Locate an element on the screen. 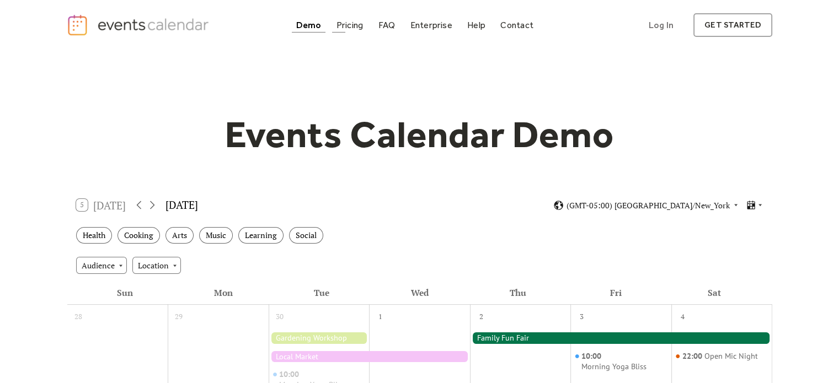  div: Contact is located at coordinates (517, 25).